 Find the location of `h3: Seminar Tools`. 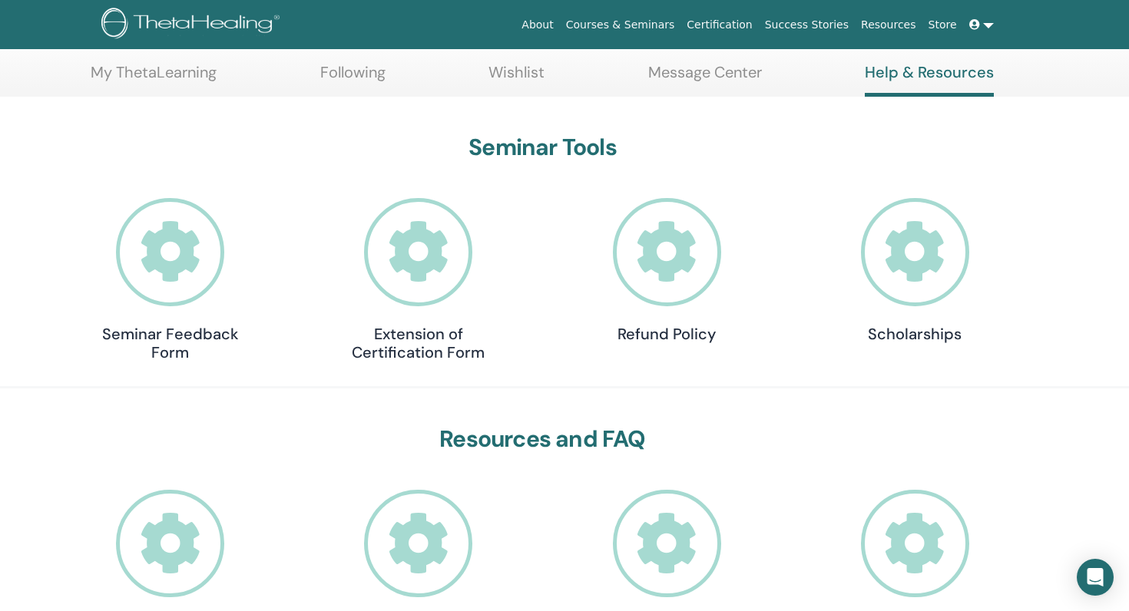

h3: Seminar Tools is located at coordinates (543, 147).